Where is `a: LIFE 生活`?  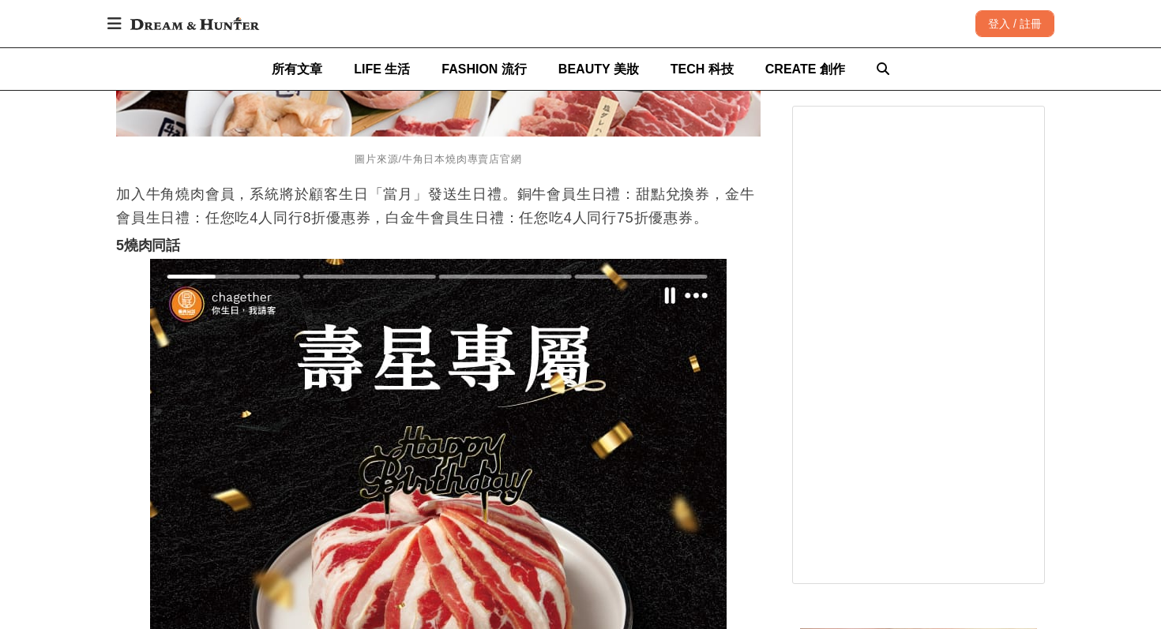
a: LIFE 生活 is located at coordinates (381, 69).